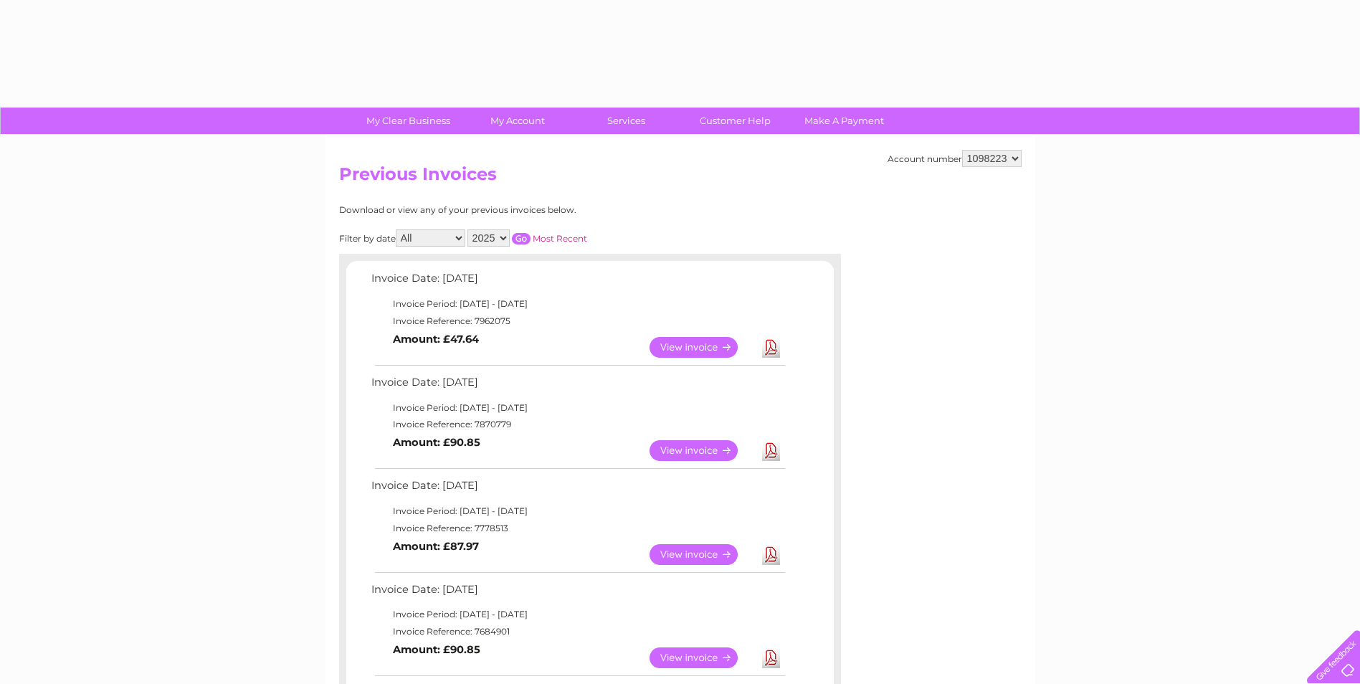 This screenshot has width=1360, height=684. Describe the element at coordinates (735, 120) in the screenshot. I see `a: Customer Help` at that location.